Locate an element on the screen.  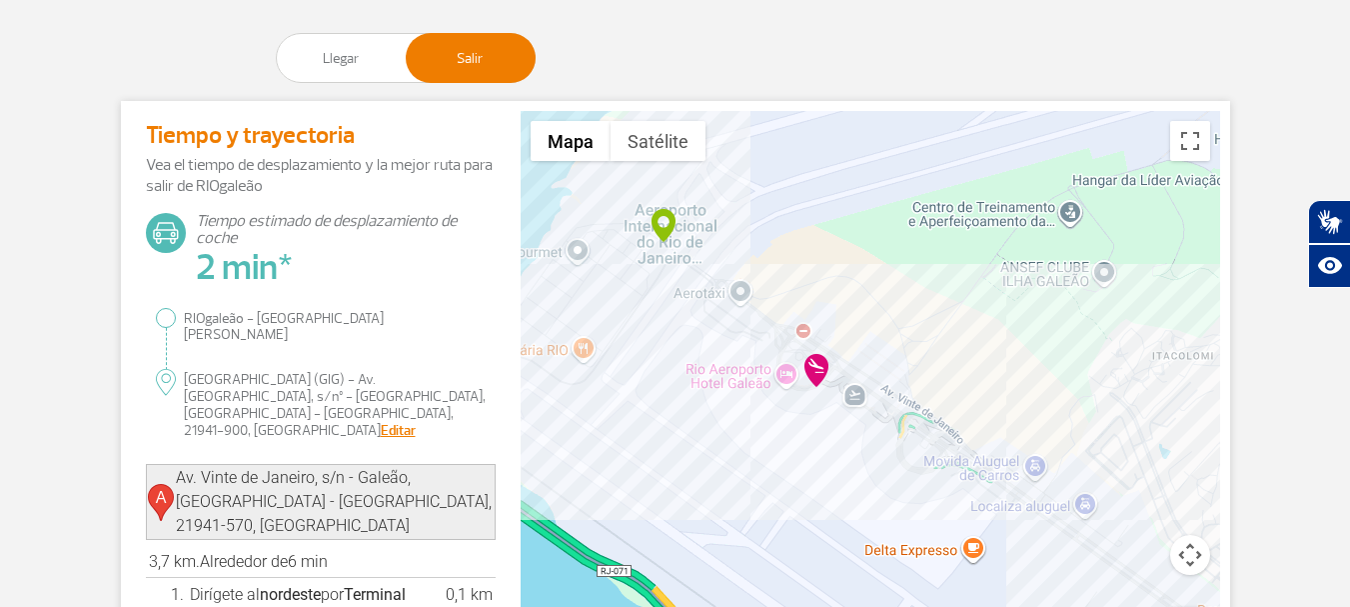
button: Abrir recursos assistivos. is located at coordinates (1329, 266).